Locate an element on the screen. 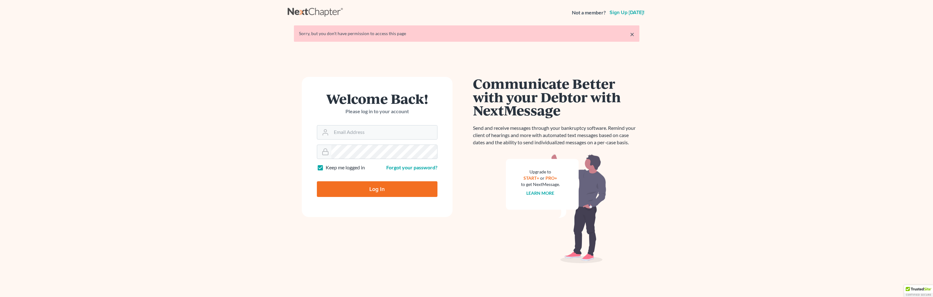 The height and width of the screenshot is (297, 933). a: PRO+ is located at coordinates (551, 178).